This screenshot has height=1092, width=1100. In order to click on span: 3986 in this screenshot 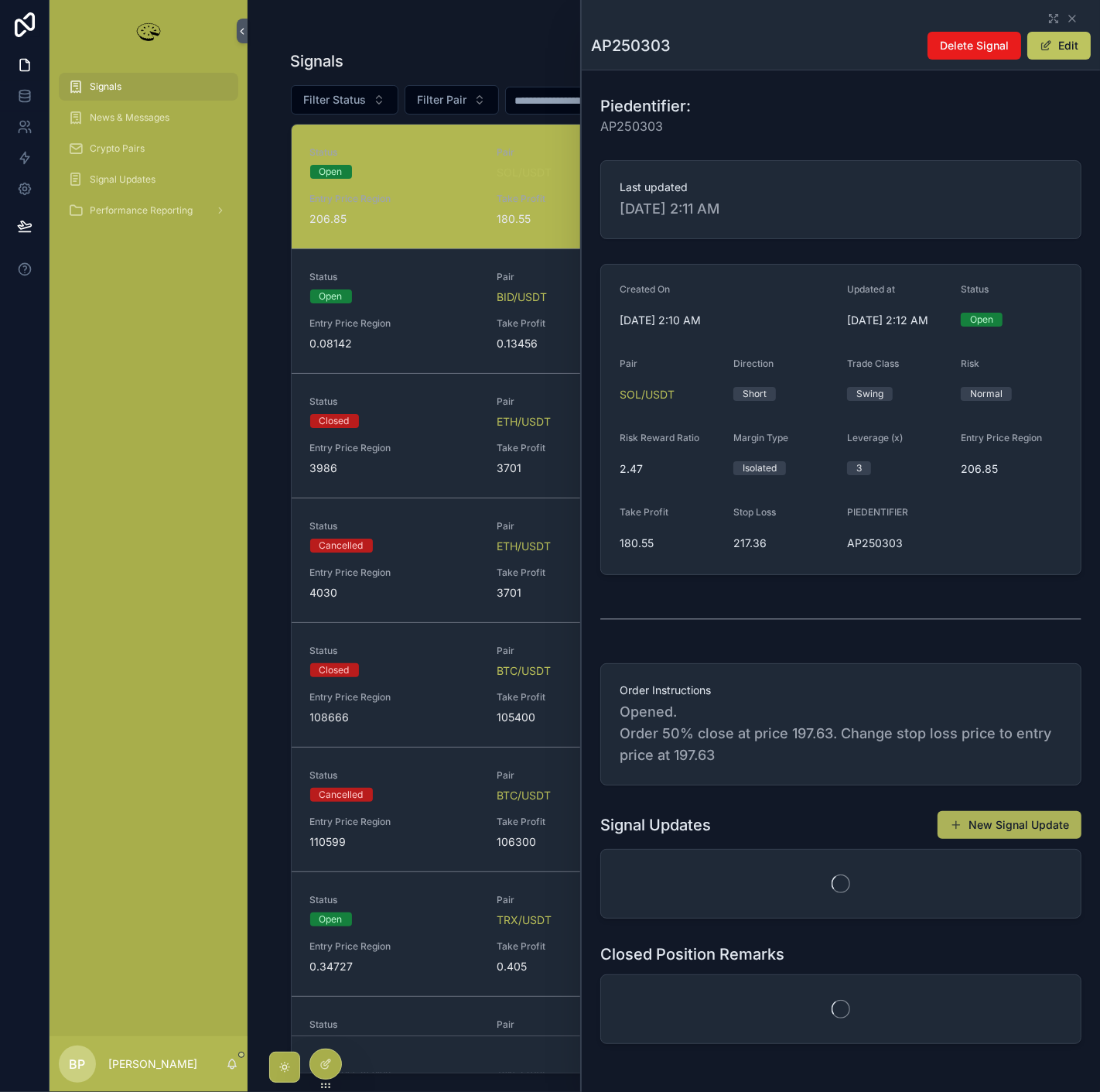, I will do `click(394, 468)`.